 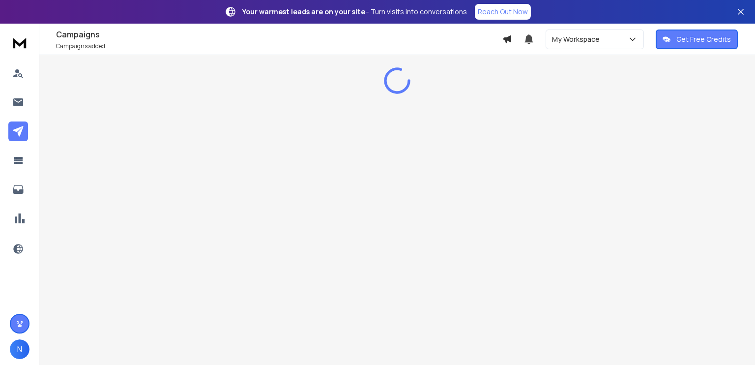 I want to click on a: Reach Out Now, so click(x=503, y=12).